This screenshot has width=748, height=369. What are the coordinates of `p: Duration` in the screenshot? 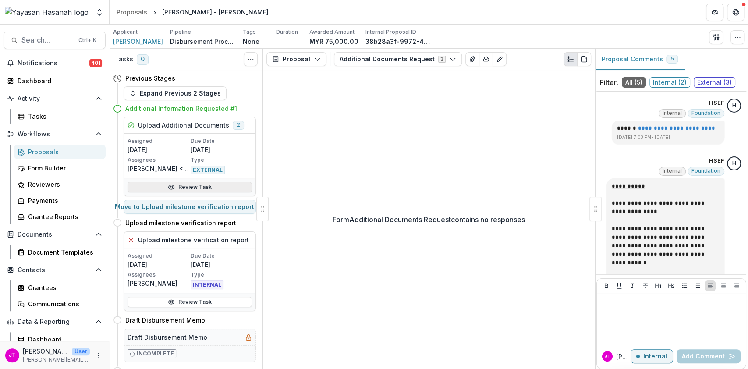 It's located at (287, 32).